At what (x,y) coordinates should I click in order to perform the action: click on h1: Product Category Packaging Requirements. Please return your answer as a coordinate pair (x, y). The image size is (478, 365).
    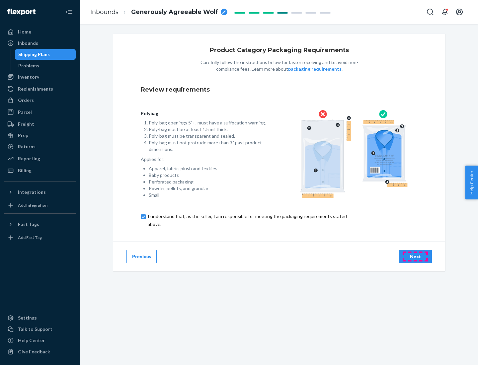
    Looking at the image, I should click on (279, 50).